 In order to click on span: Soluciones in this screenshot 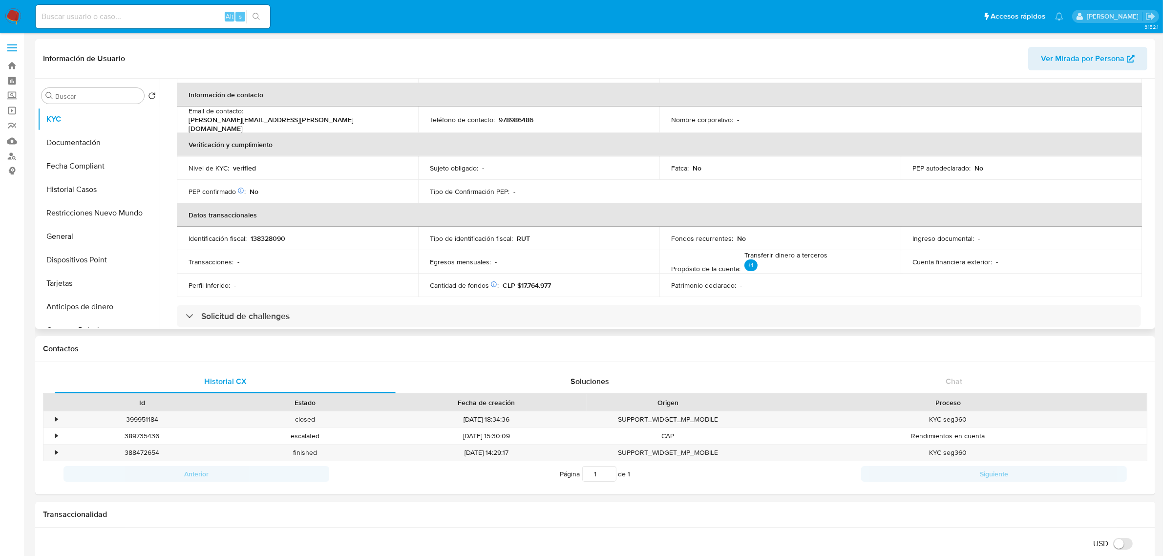, I will do `click(590, 381)`.